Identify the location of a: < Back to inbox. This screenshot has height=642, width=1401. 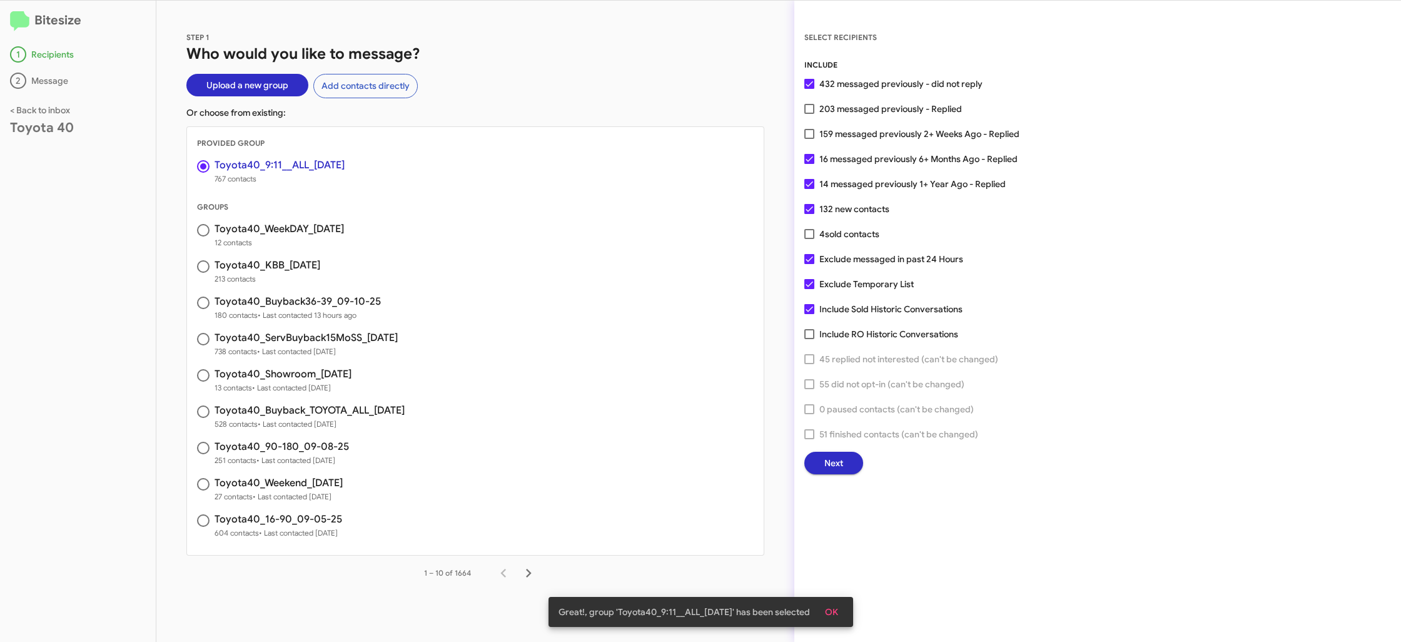
(40, 110).